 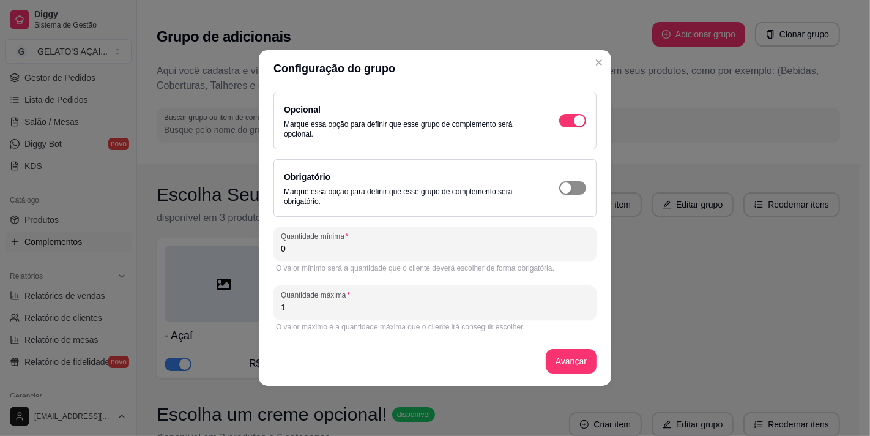 I want to click on button: Close, so click(x=599, y=62).